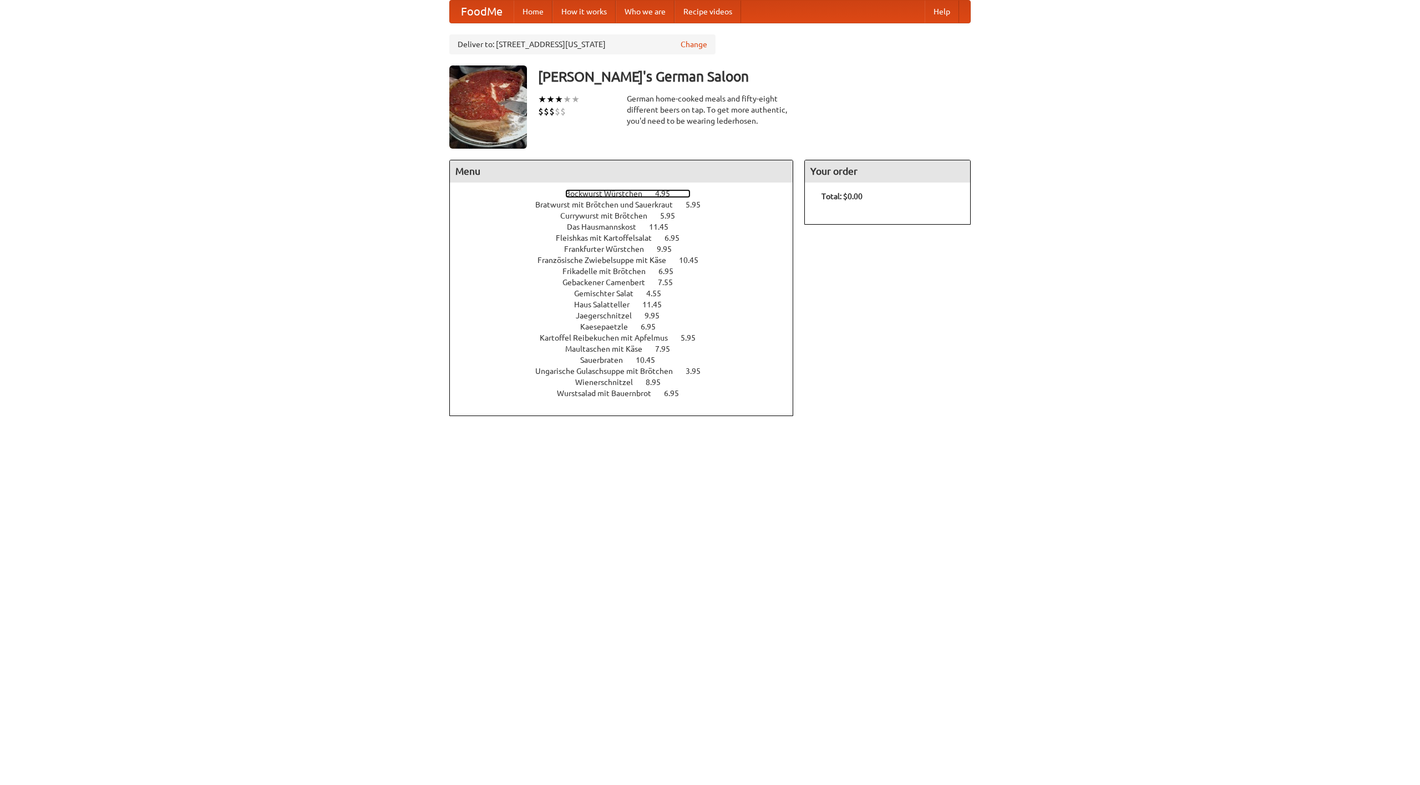 The height and width of the screenshot is (785, 1420). What do you see at coordinates (481, 12) in the screenshot?
I see `a: FoodMe` at bounding box center [481, 12].